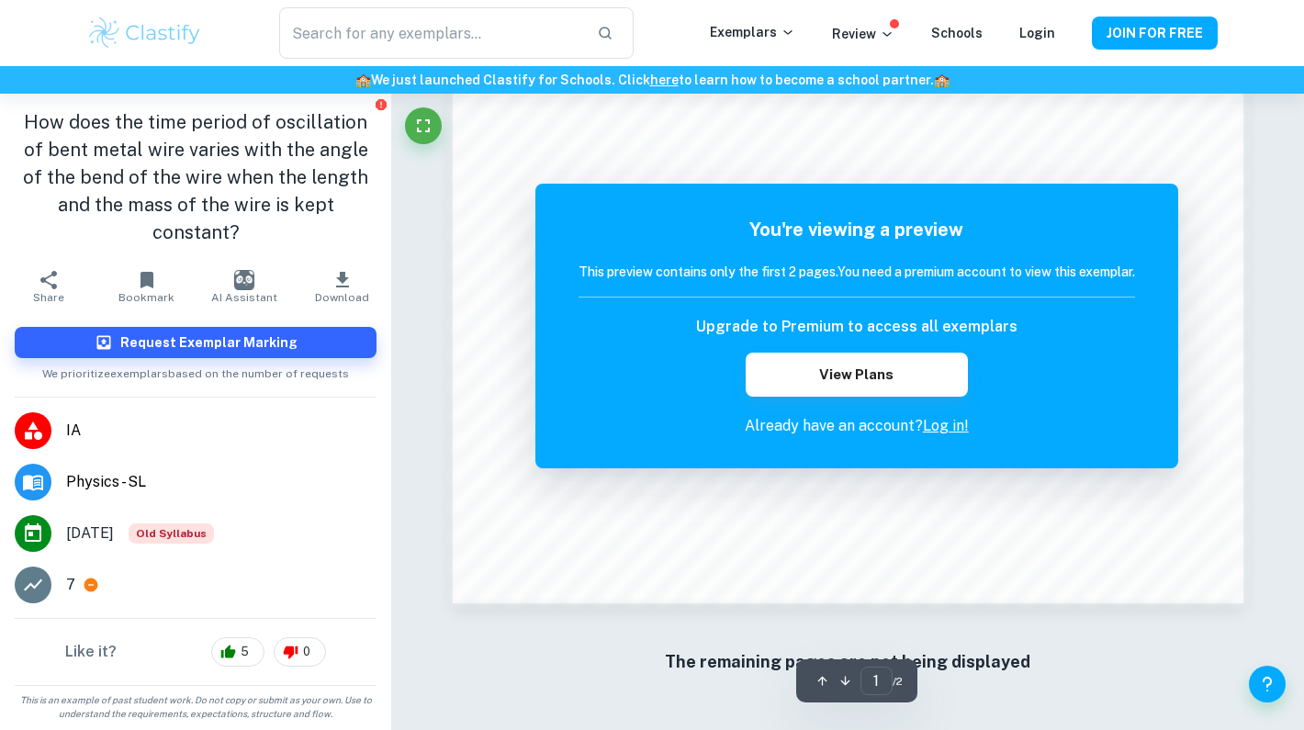 The image size is (1304, 730). What do you see at coordinates (342, 286) in the screenshot?
I see `button: Download` at bounding box center [342, 286].